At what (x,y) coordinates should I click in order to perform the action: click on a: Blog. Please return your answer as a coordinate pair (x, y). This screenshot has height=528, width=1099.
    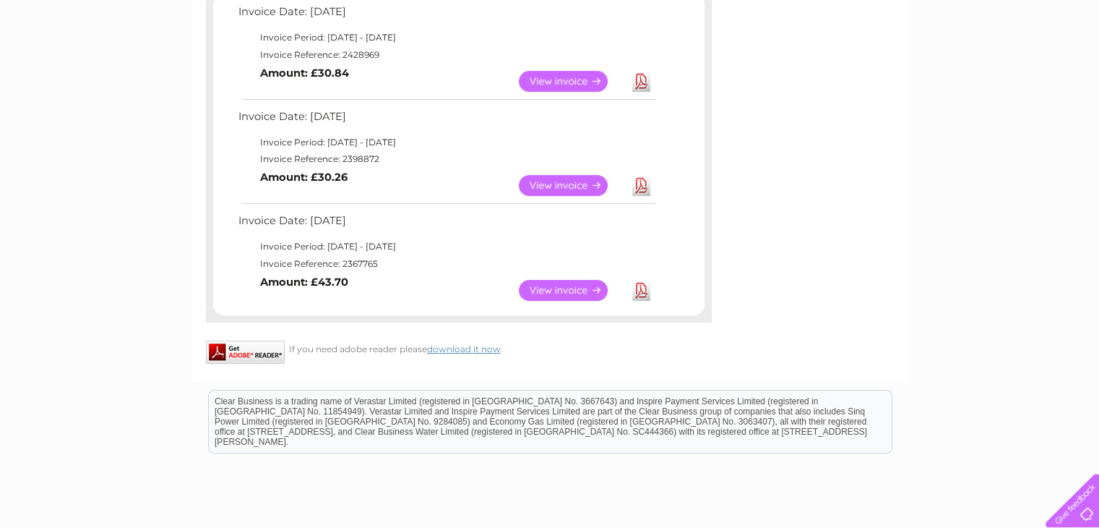
    Looking at the image, I should click on (983, 66).